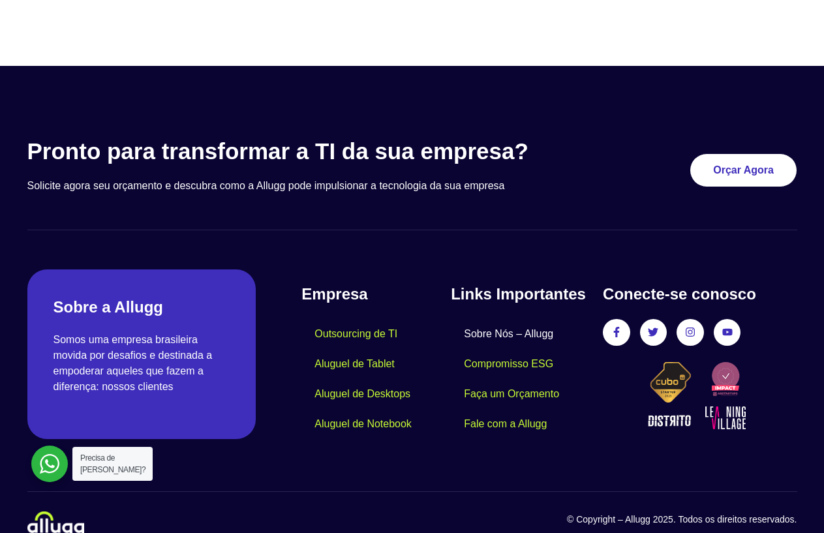  Describe the element at coordinates (511, 394) in the screenshot. I see `a: Faça um Orçamento` at that location.